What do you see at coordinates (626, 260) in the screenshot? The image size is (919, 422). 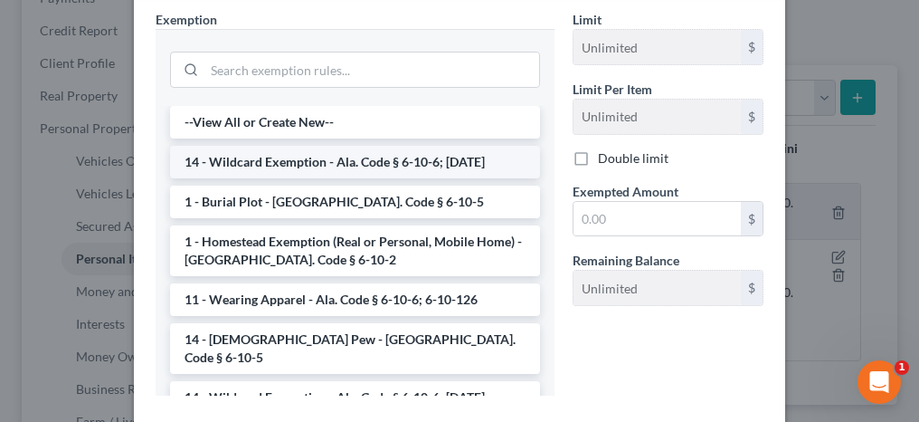 I see `label: Remaining Balance` at bounding box center [626, 260].